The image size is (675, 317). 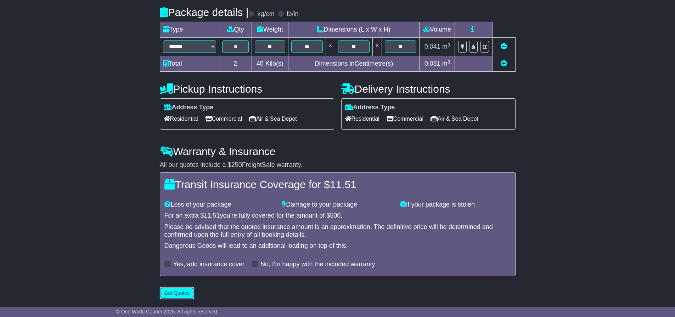 I want to click on h4: Warranty & Insurance, so click(x=338, y=151).